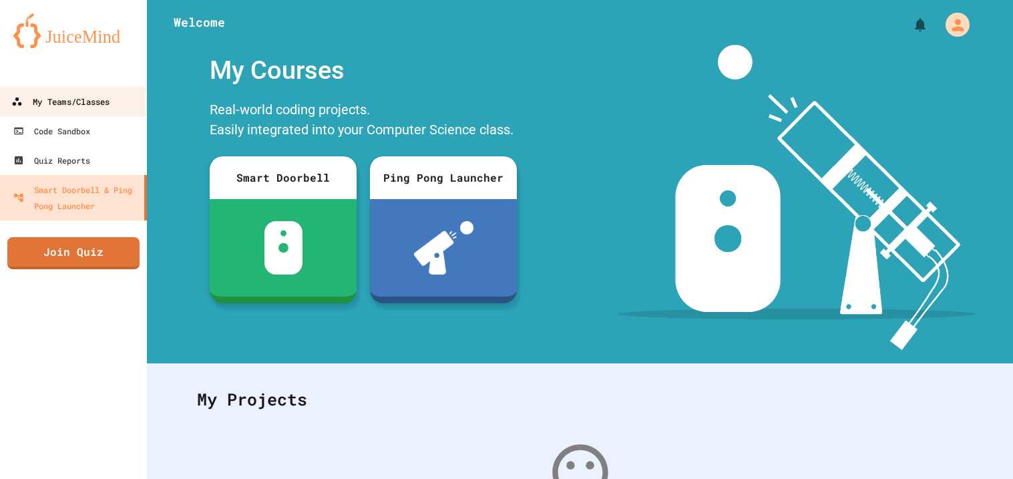 The image size is (1013, 479). What do you see at coordinates (443, 248) in the screenshot?
I see `img: ppl-with-ball.png` at bounding box center [443, 248].